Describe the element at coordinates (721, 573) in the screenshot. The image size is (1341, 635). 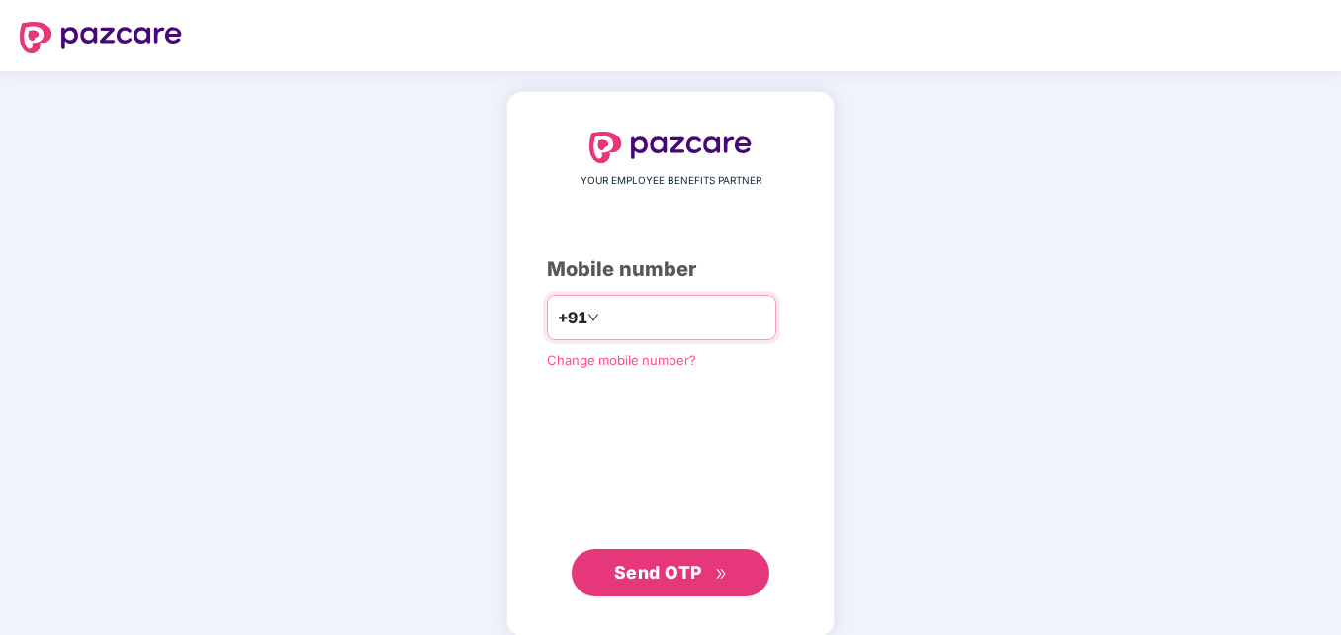
I see `span: double-right` at that location.